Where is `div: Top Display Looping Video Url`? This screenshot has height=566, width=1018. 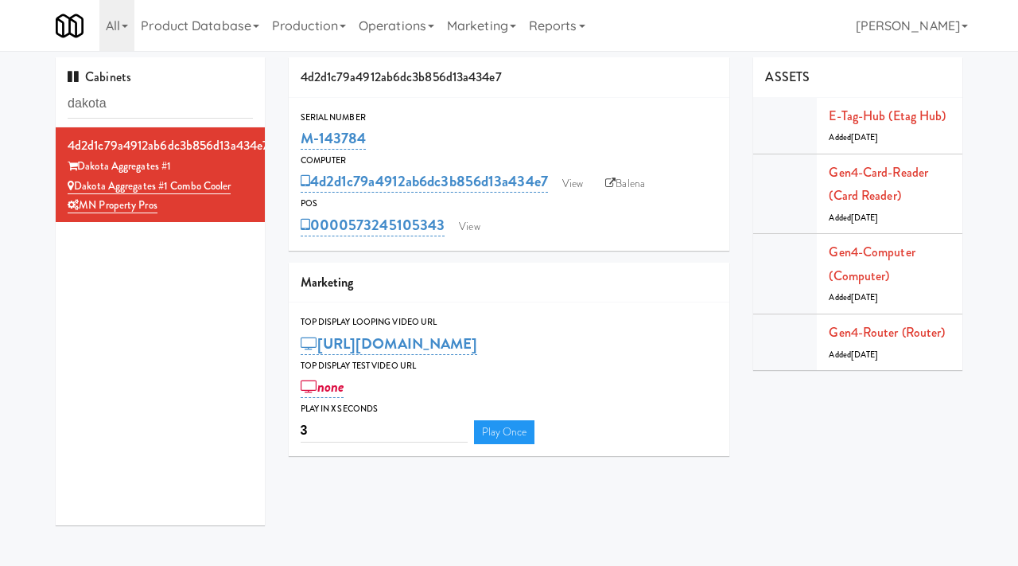 div: Top Display Looping Video Url is located at coordinates (509, 322).